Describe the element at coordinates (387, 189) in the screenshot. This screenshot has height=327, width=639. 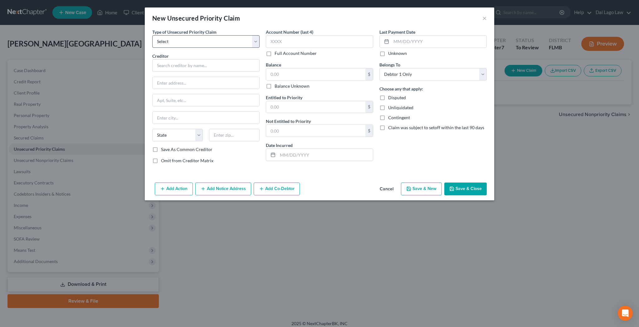
I see `button: Cancel` at that location.